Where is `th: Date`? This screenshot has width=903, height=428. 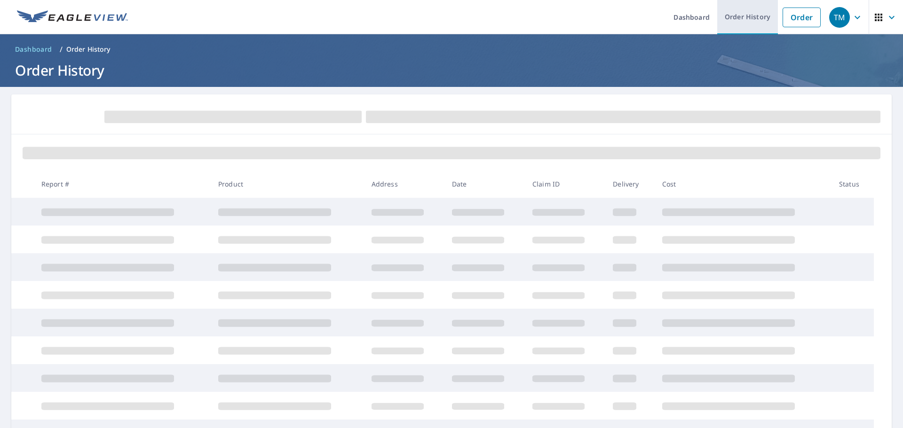
th: Date is located at coordinates (484, 184).